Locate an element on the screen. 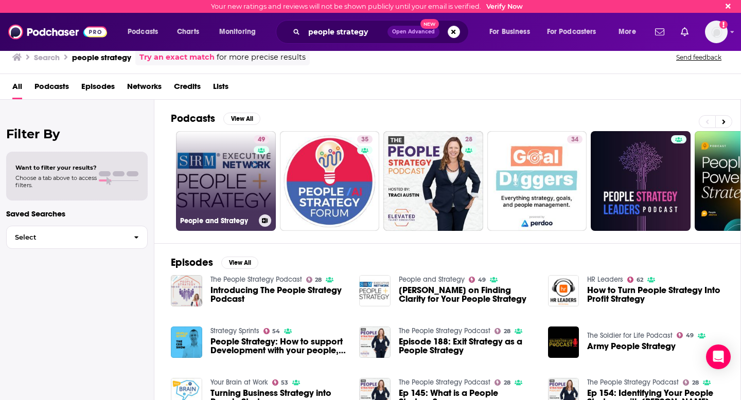  a: Try an exact match is located at coordinates (177, 57).